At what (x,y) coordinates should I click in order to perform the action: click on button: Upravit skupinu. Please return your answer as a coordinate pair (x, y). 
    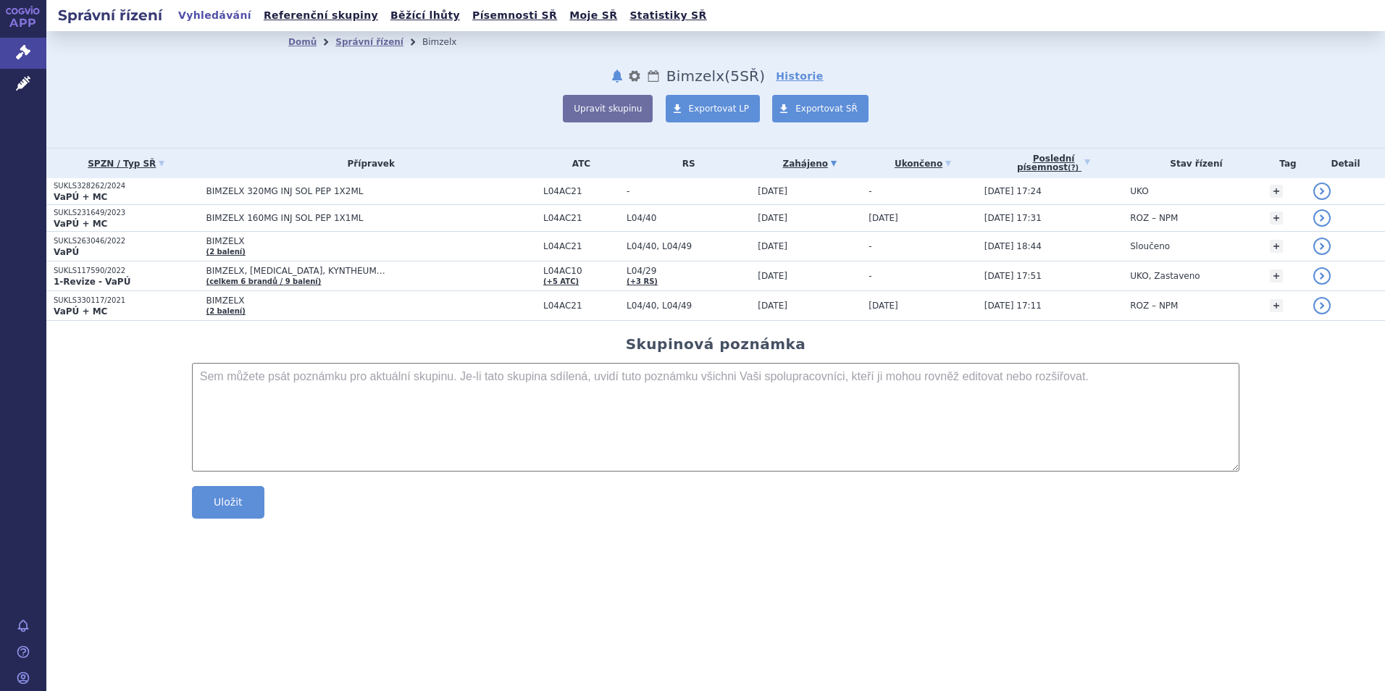
    Looking at the image, I should click on (608, 109).